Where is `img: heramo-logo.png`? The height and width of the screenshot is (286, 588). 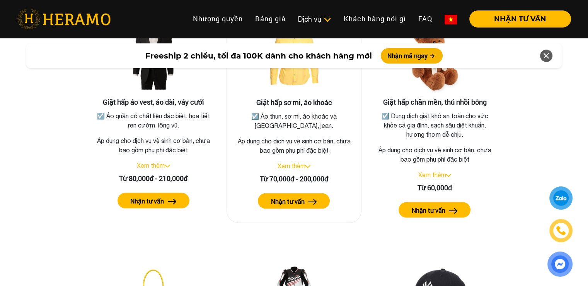 img: heramo-logo.png is located at coordinates (64, 19).